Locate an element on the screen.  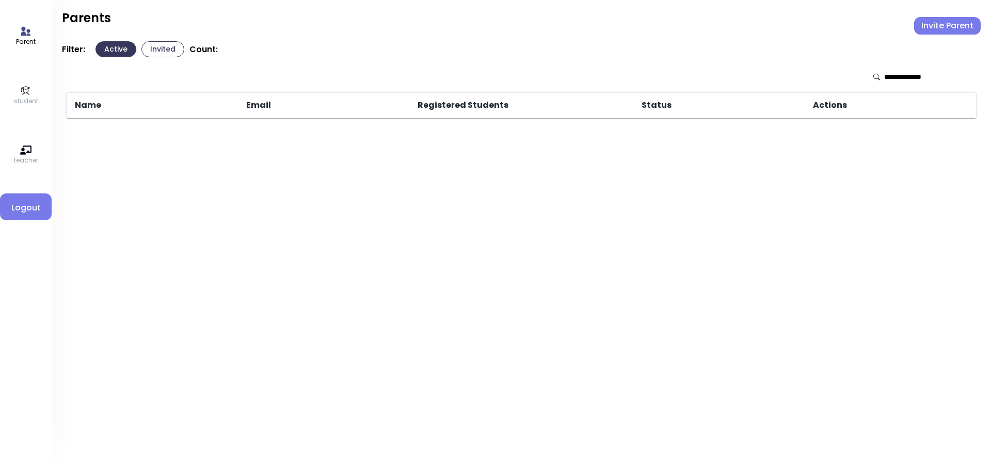
button: Active is located at coordinates (116, 49).